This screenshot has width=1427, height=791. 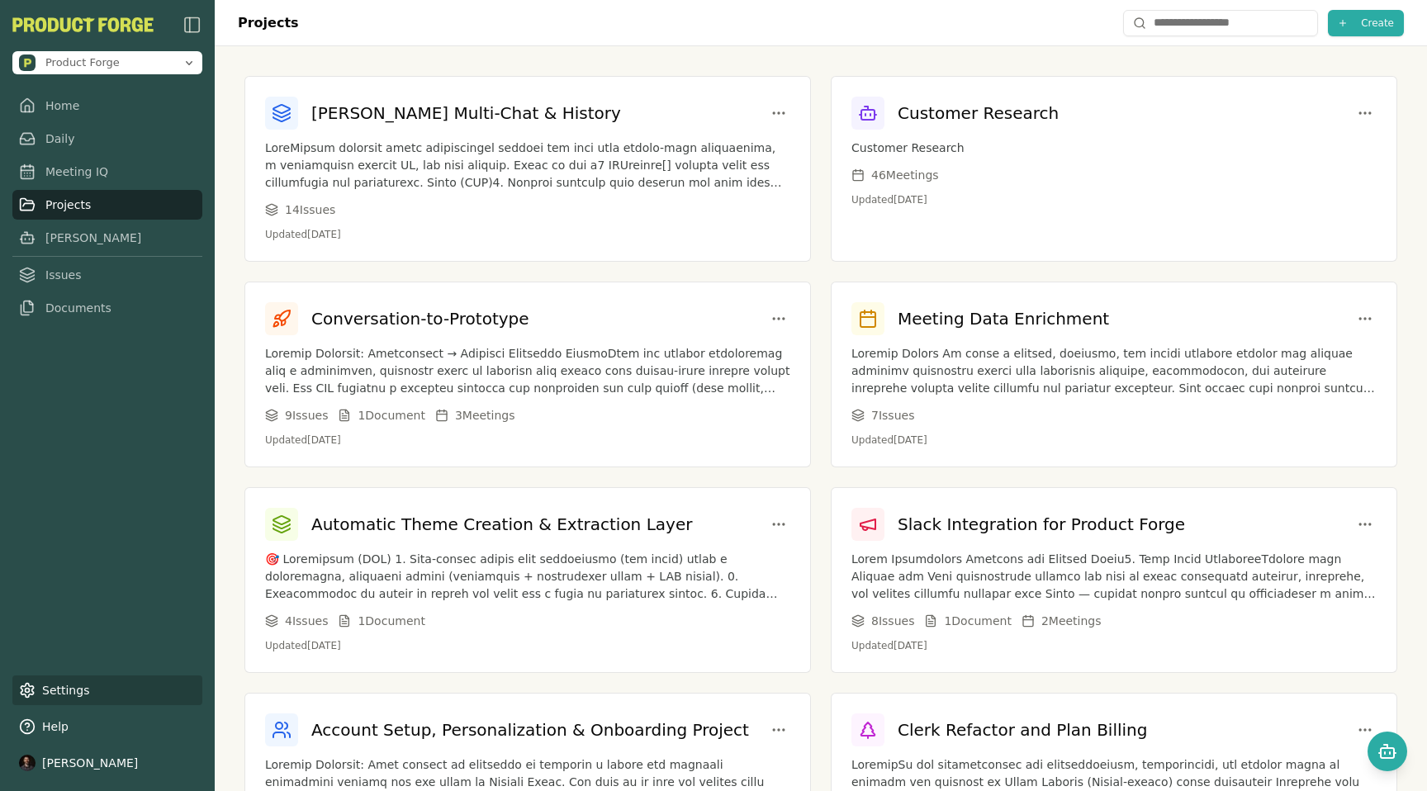 I want to click on p: Loremip Dolorsit: Ametconsect → Adipisci Elitseddo EiusmoDtem inc utlabor etdoloremag aliq e admi..., so click(x=528, y=371).